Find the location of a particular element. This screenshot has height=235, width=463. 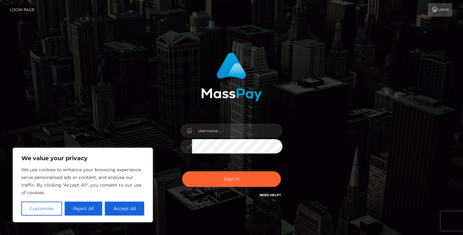

button: Accept All is located at coordinates (124, 208).